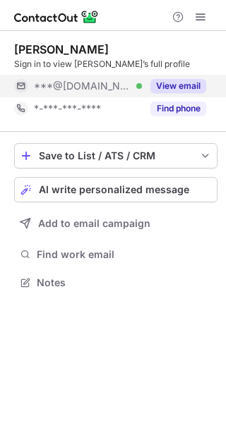 This screenshot has width=226, height=423. What do you see at coordinates (116, 156) in the screenshot?
I see `button: save-profile-one-click` at bounding box center [116, 156].